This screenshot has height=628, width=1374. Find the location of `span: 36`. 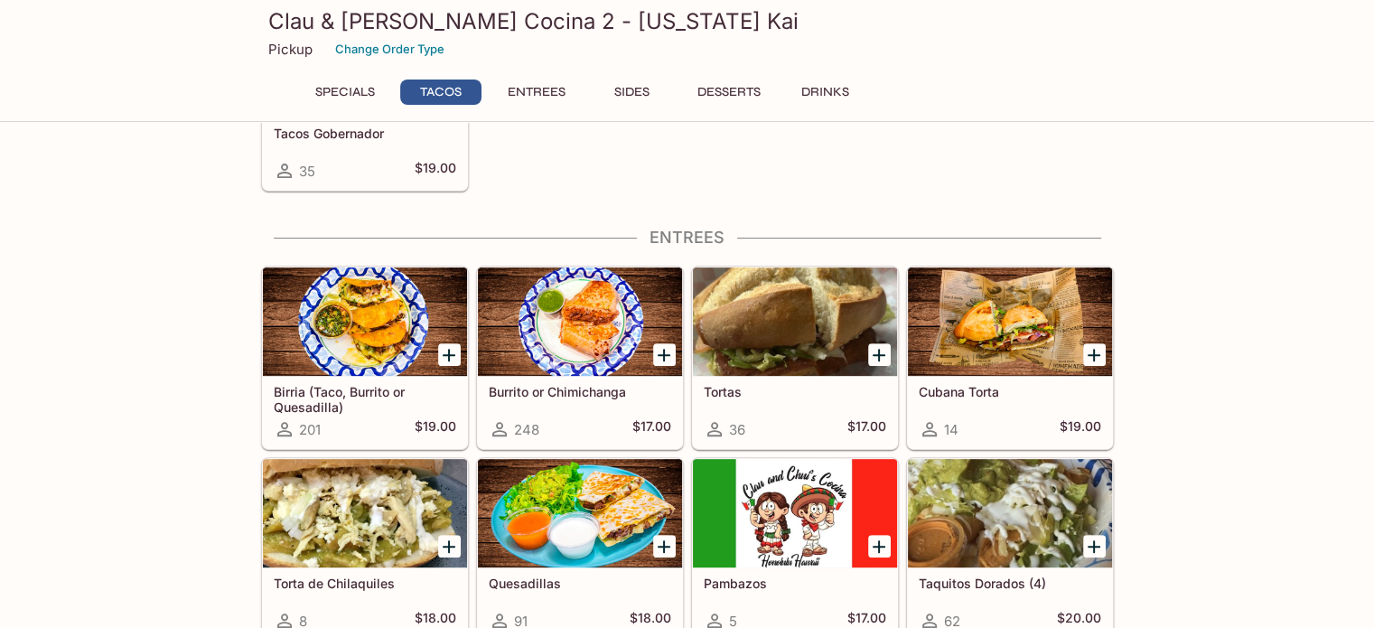

span: 36 is located at coordinates (737, 429).